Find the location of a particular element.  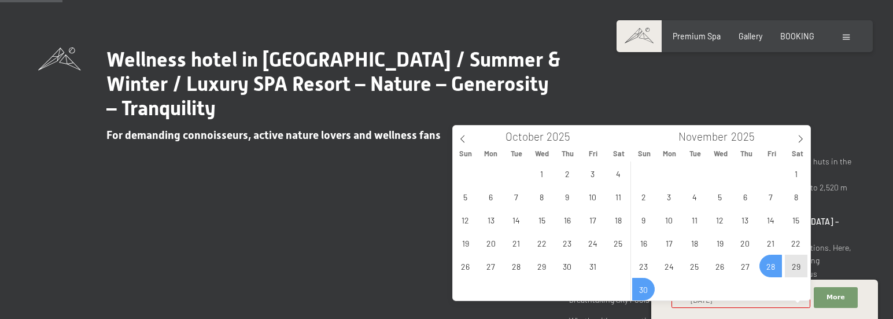

span: November 25, 2025 is located at coordinates (694, 265).